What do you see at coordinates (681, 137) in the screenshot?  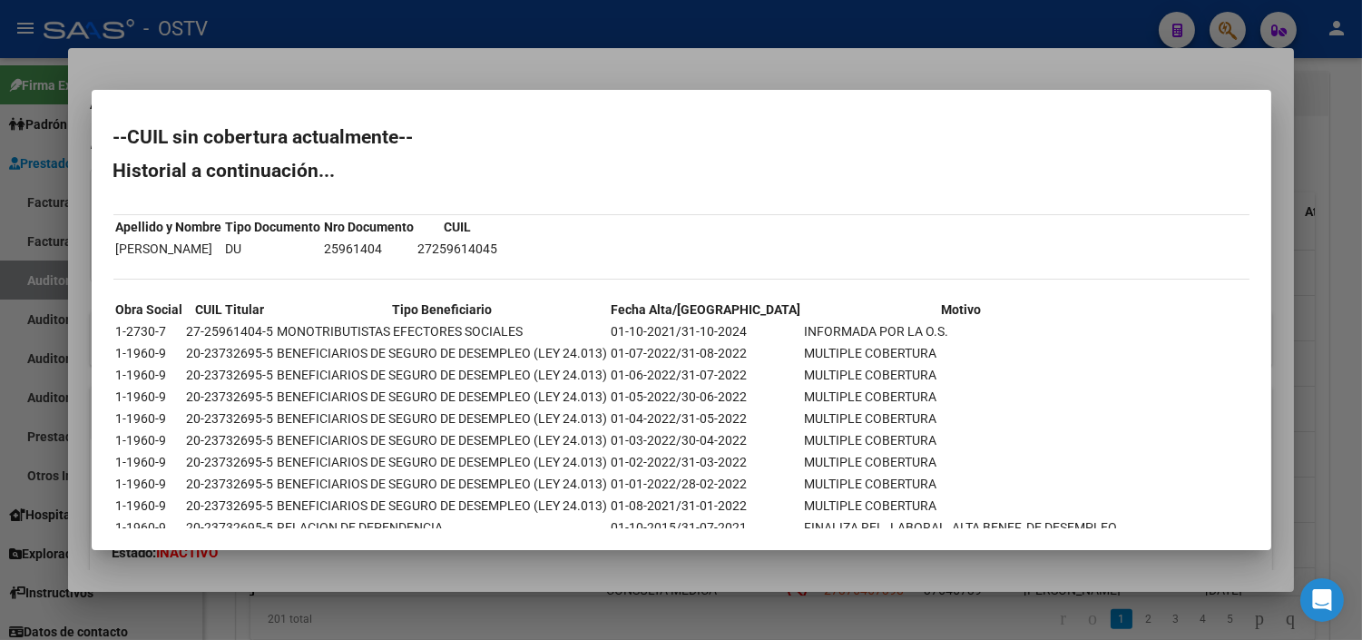 I see `h2: --CUIL sin cobertura actualmente--` at bounding box center [681, 137].